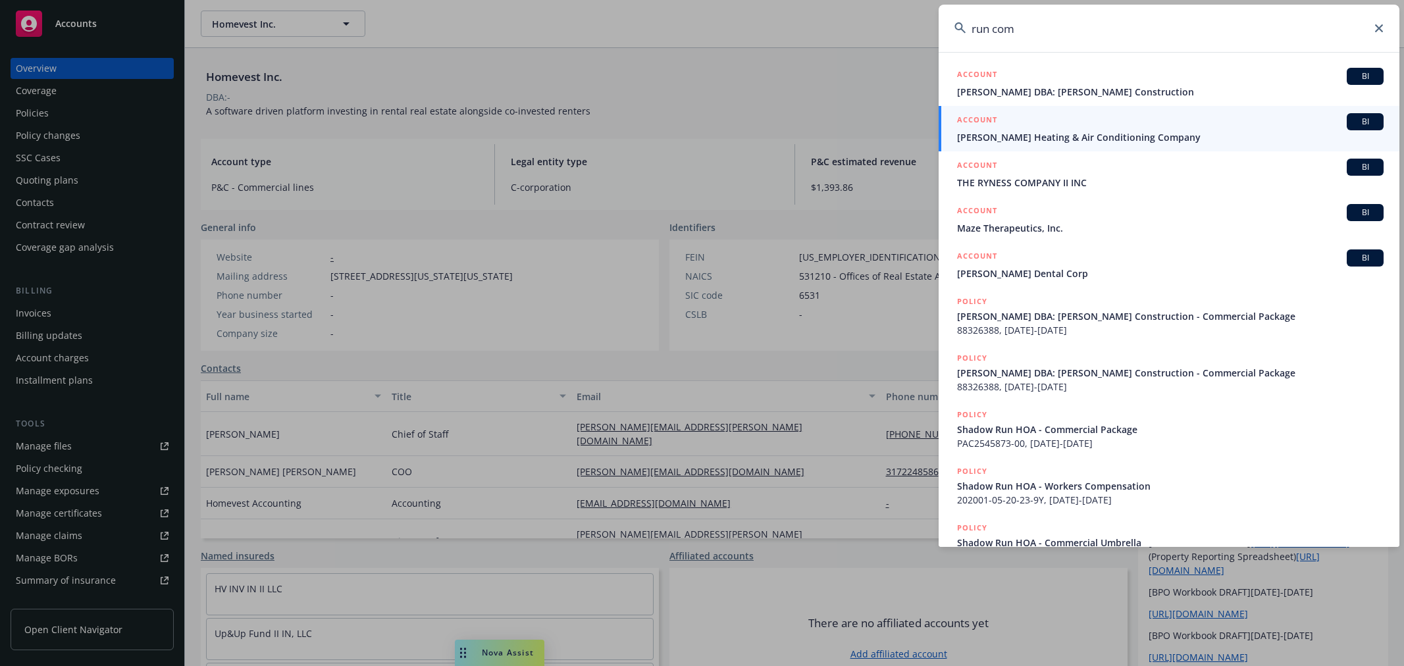  What do you see at coordinates (1169, 219) in the screenshot?
I see `a: ACCOUNTBIMaze Therapeutics, Inc.` at bounding box center [1169, 219].